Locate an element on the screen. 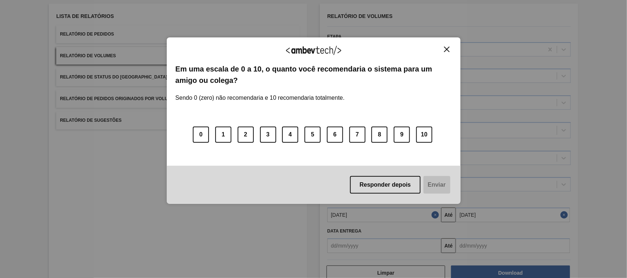 The height and width of the screenshot is (278, 627). button: Close is located at coordinates (446, 49).